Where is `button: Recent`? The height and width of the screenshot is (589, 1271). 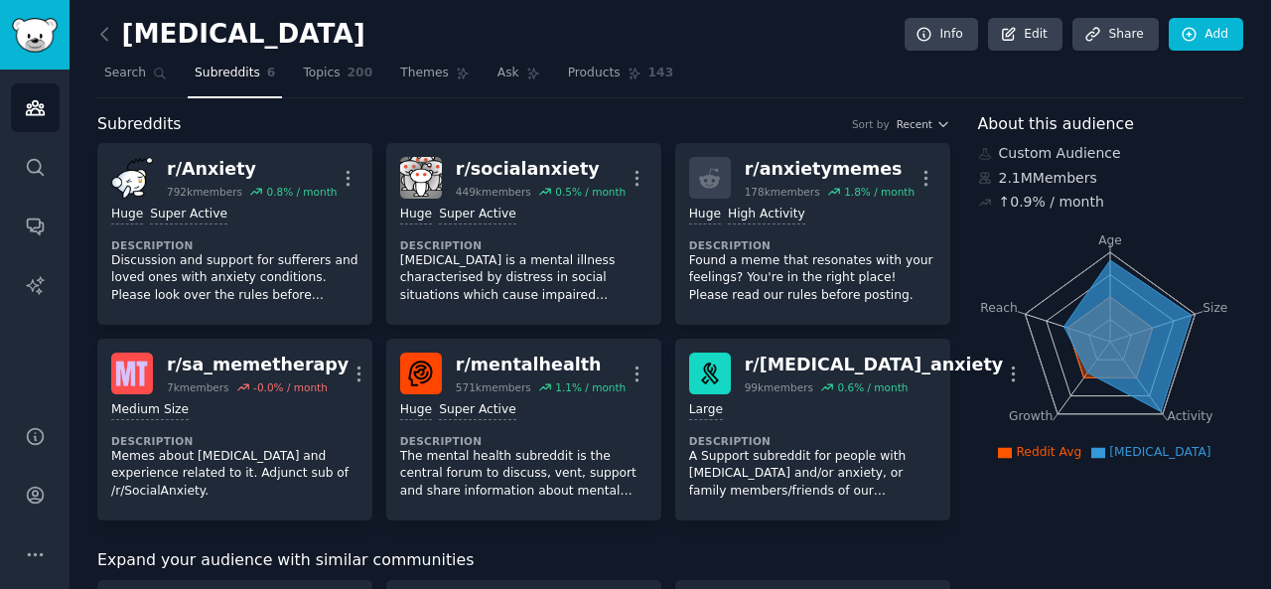 button: Recent is located at coordinates (923, 124).